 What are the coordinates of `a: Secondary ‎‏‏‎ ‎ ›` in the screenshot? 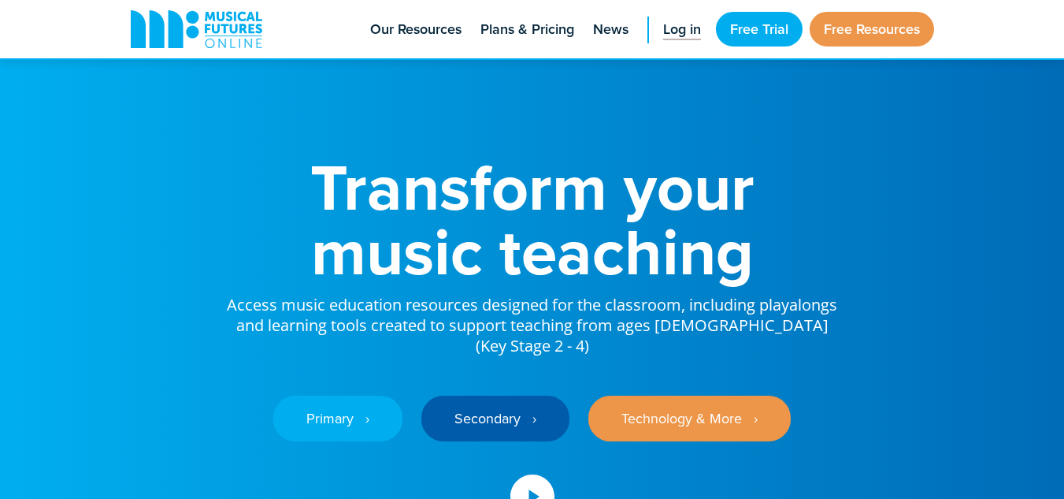 It's located at (495, 418).